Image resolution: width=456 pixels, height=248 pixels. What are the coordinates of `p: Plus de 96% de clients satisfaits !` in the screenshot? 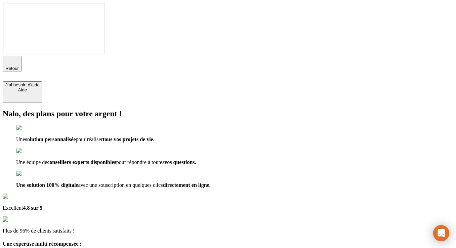 It's located at (228, 231).